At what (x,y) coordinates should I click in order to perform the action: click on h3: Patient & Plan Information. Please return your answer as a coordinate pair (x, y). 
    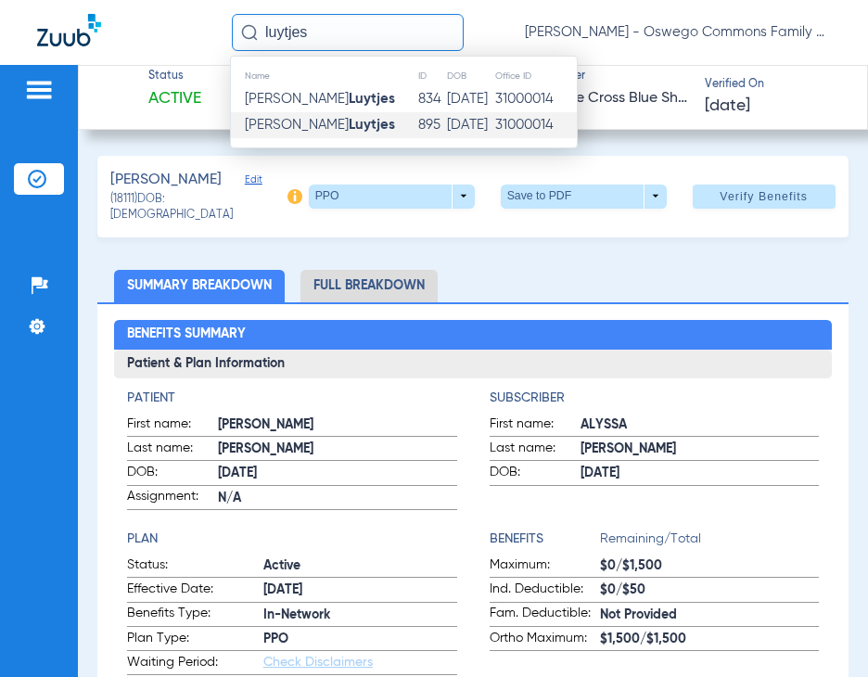
    Looking at the image, I should click on (473, 365).